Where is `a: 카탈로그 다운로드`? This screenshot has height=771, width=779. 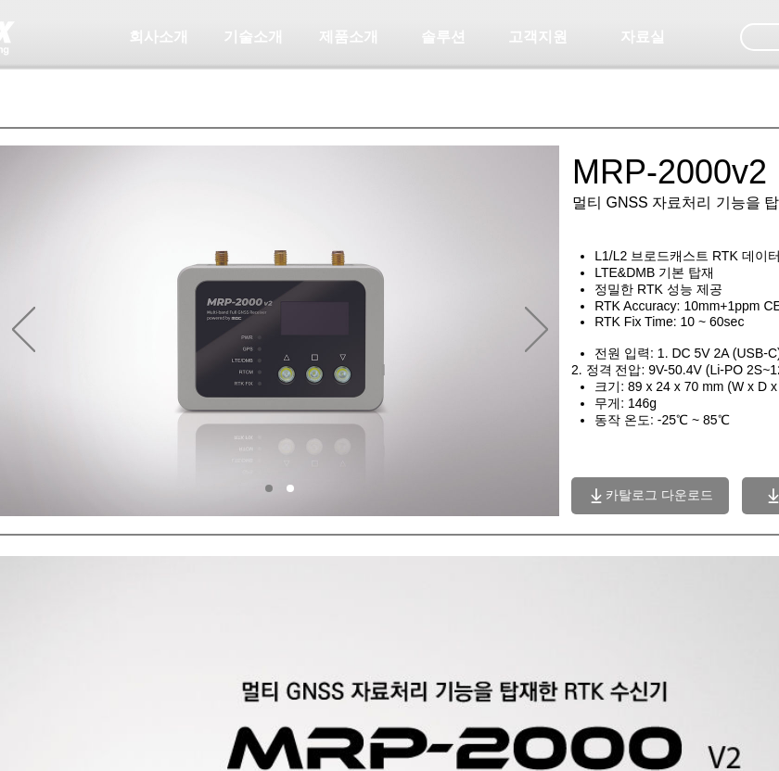
a: 카탈로그 다운로드 is located at coordinates (650, 496).